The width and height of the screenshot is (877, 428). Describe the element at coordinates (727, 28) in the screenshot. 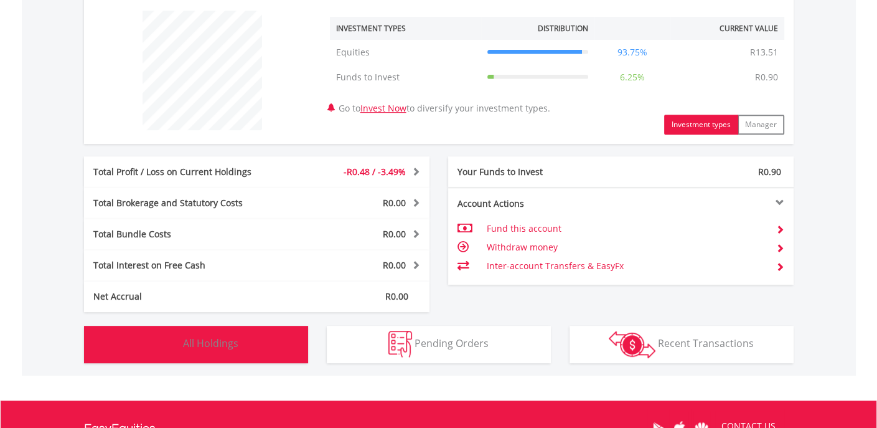

I see `th: Current Value` at that location.